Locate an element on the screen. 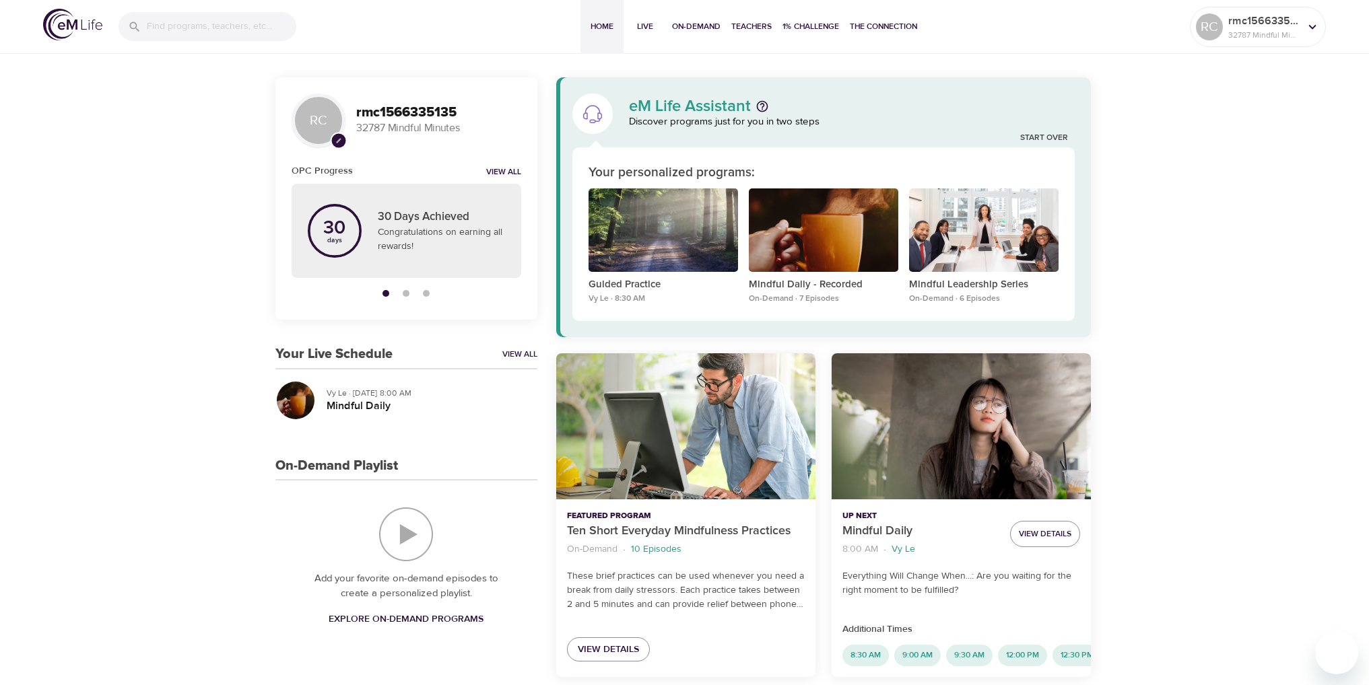 The image size is (1369, 685). a: Start Over is located at coordinates (1044, 138).